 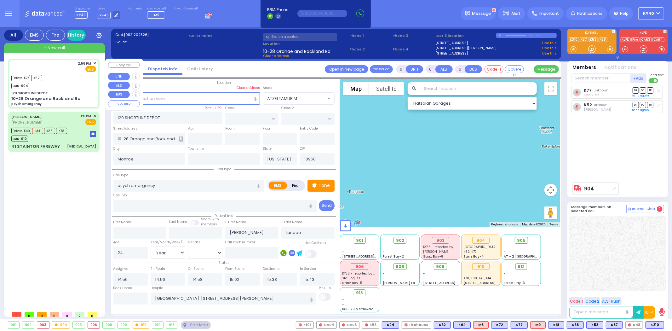 What do you see at coordinates (639, 78) in the screenshot?
I see `button: +Add` at bounding box center [639, 78].